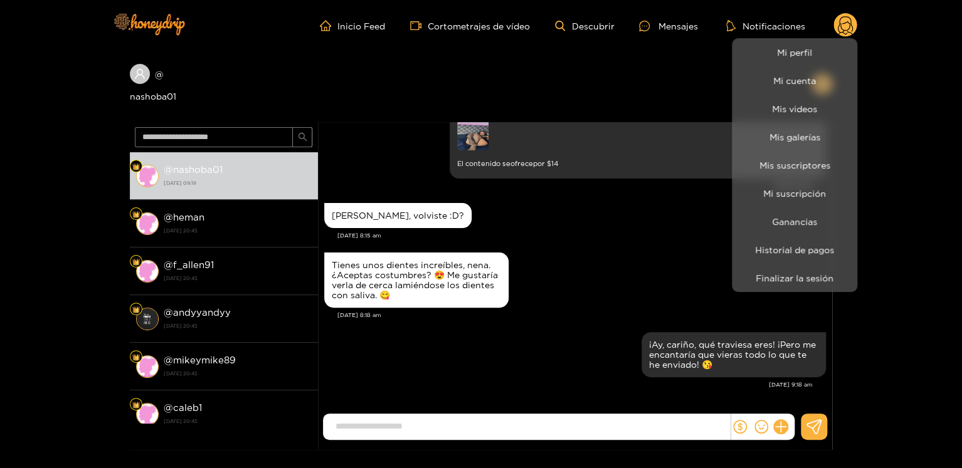 The width and height of the screenshot is (962, 468). What do you see at coordinates (794, 80) in the screenshot?
I see `a: Mi cuenta` at bounding box center [794, 80].